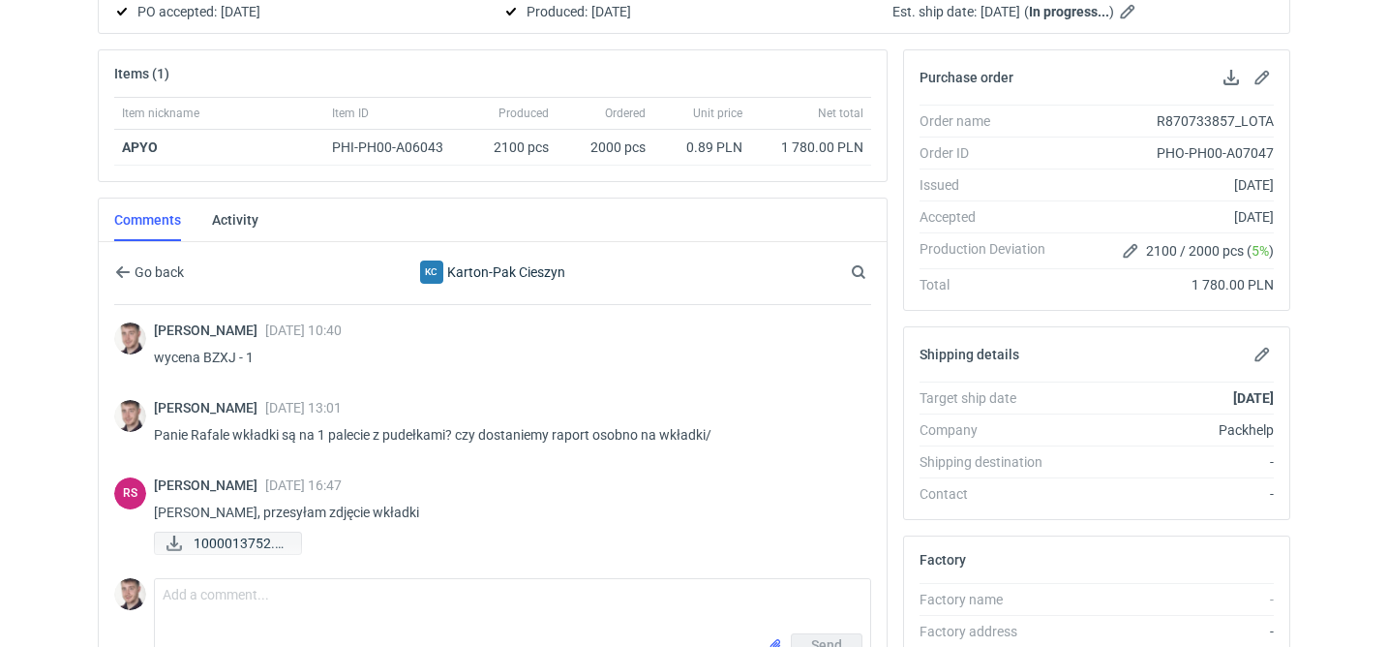 This screenshot has width=1388, height=647. Describe the element at coordinates (1231, 77) in the screenshot. I see `button: Download PO` at that location.